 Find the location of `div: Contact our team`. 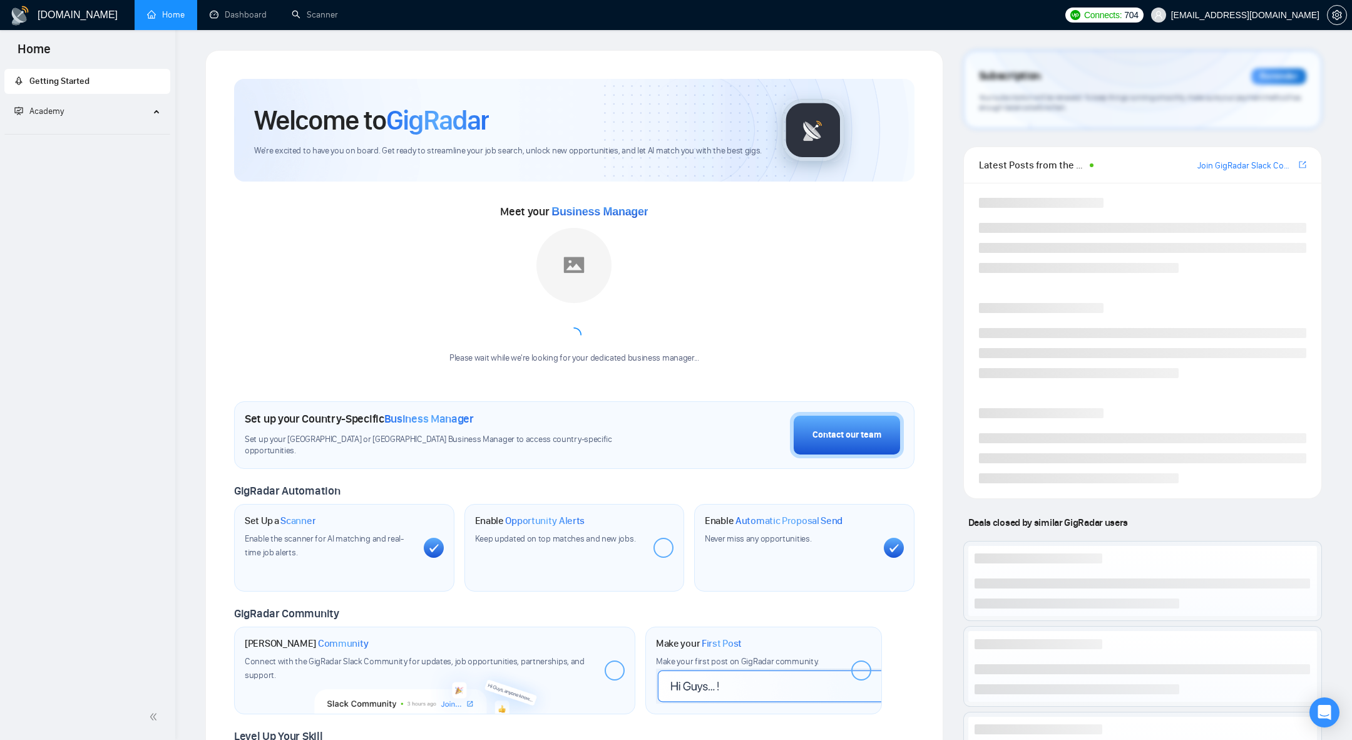

div: Contact our team is located at coordinates (847, 435).